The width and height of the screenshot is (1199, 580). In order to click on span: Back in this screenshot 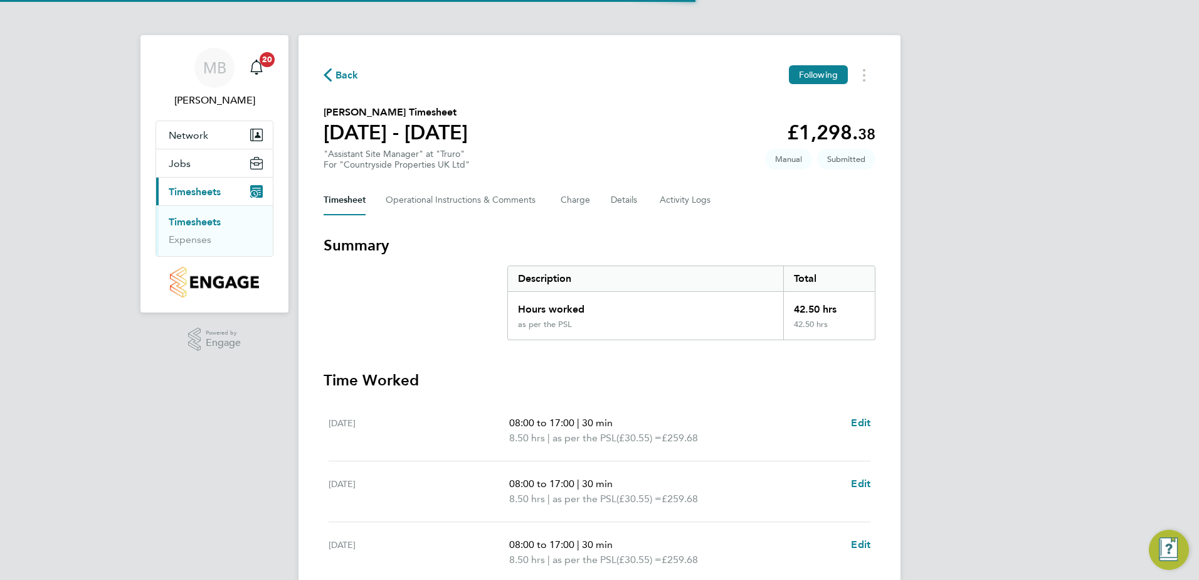, I will do `click(347, 75)`.